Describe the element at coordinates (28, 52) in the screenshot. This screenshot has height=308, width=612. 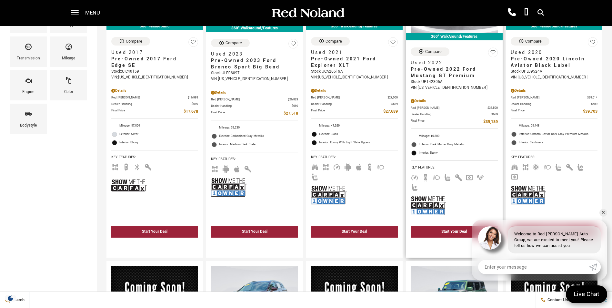
I see `div: TransmissionTransmission` at that location.